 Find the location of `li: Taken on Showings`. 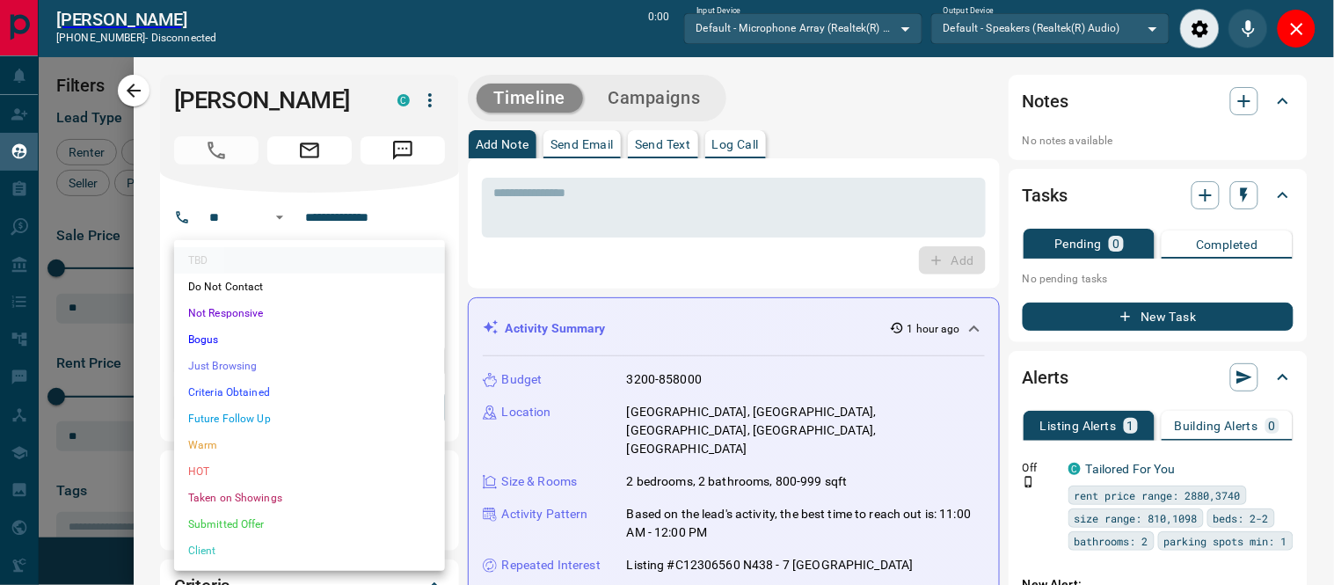

li: Taken on Showings is located at coordinates (309, 498).